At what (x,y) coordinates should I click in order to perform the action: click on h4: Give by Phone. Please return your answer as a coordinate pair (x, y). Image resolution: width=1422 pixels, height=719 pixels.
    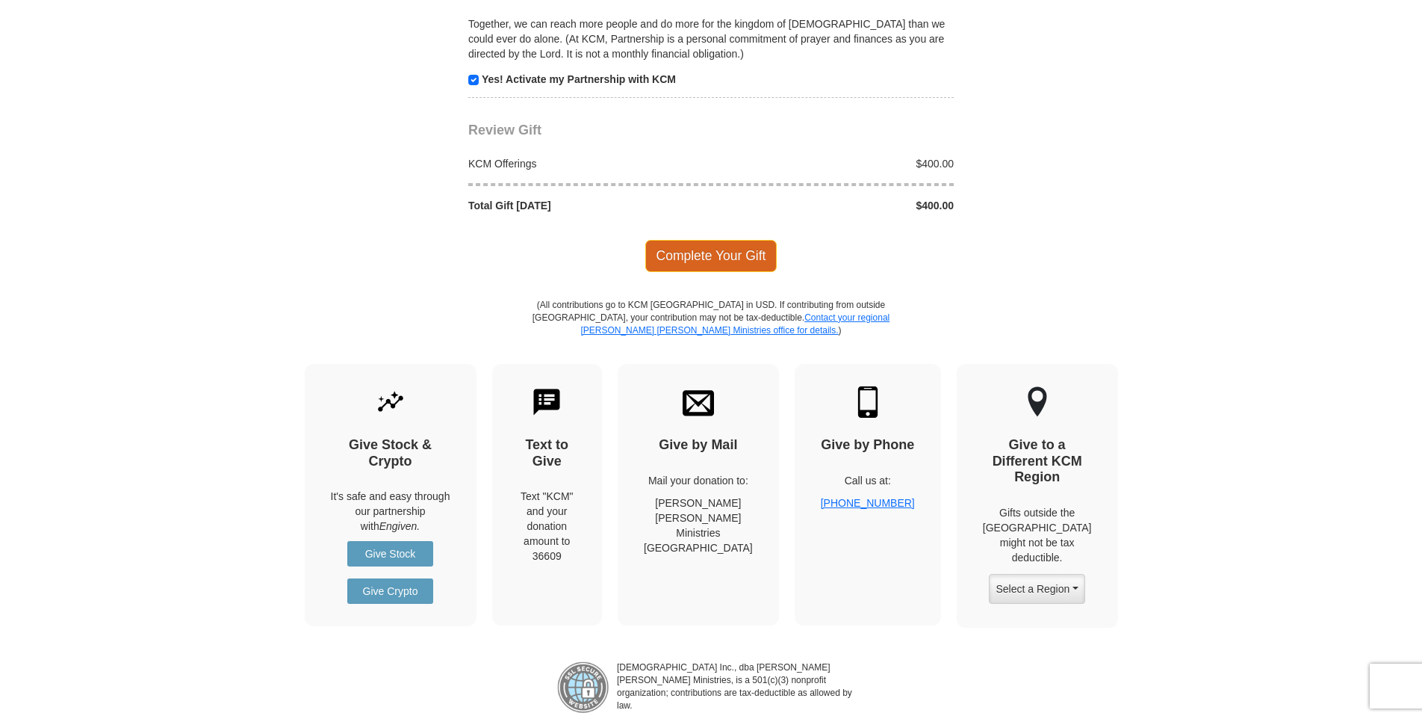
    Looking at the image, I should click on (868, 445).